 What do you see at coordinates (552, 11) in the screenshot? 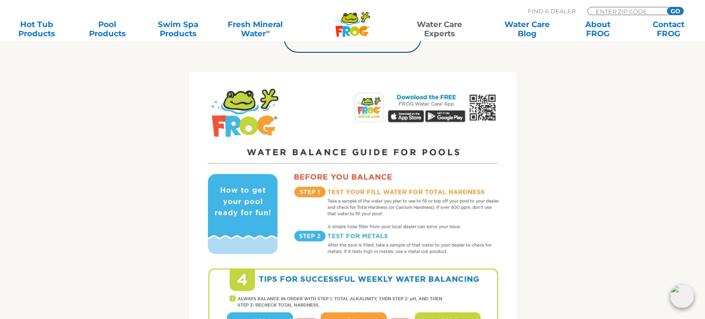
I see `p: Find A Dealer` at bounding box center [552, 11].